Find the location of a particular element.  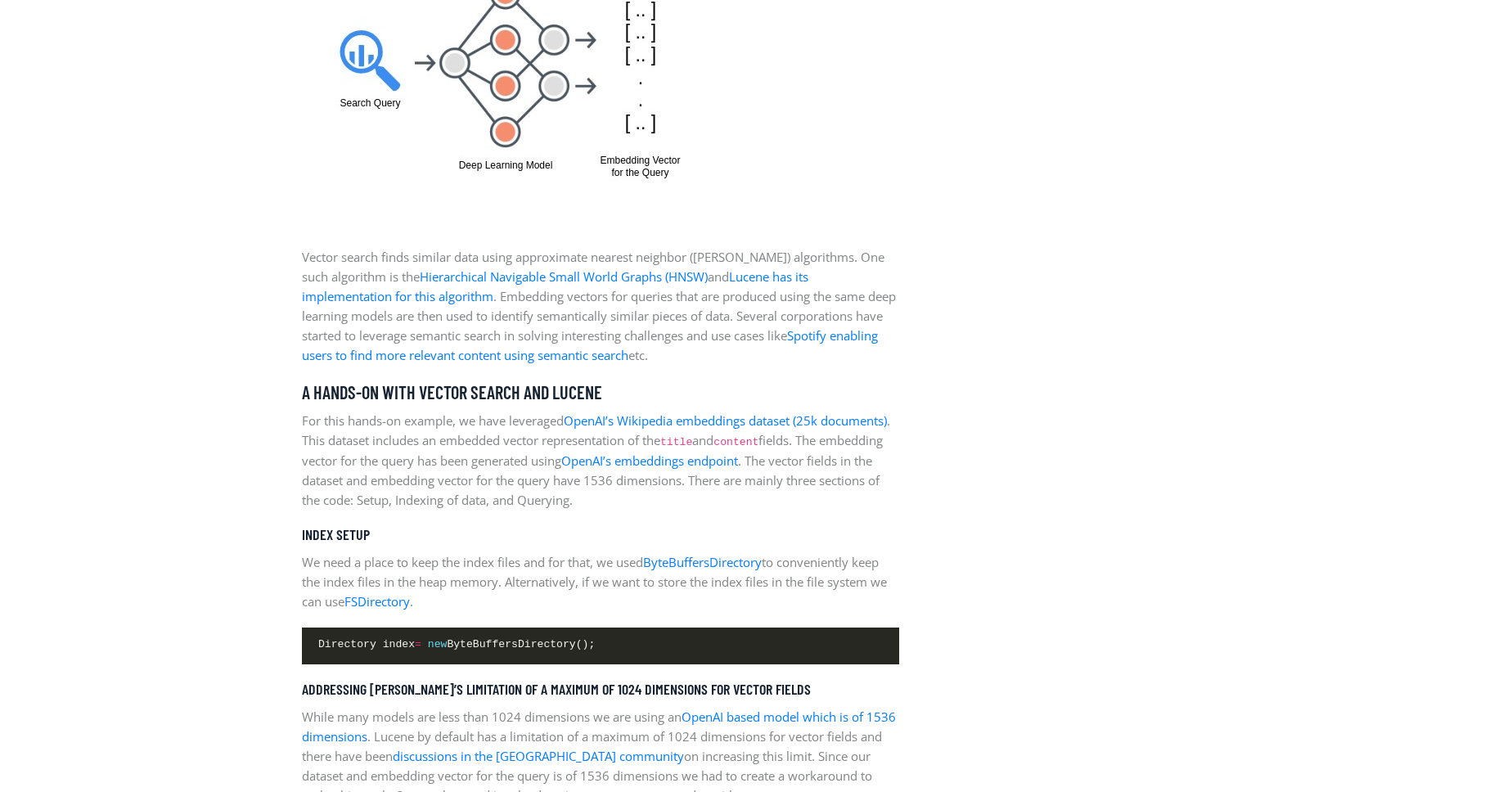

h4: A Hands-on with Vector Search and Lucene is located at coordinates (600, 392).